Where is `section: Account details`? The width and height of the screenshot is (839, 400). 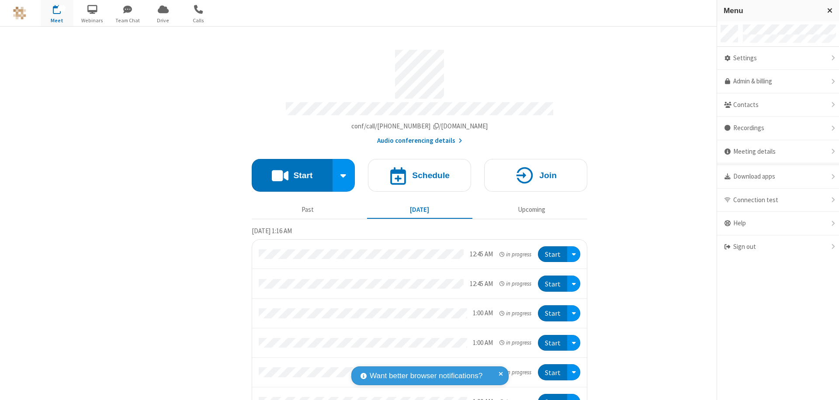
section: Account details is located at coordinates (419, 94).